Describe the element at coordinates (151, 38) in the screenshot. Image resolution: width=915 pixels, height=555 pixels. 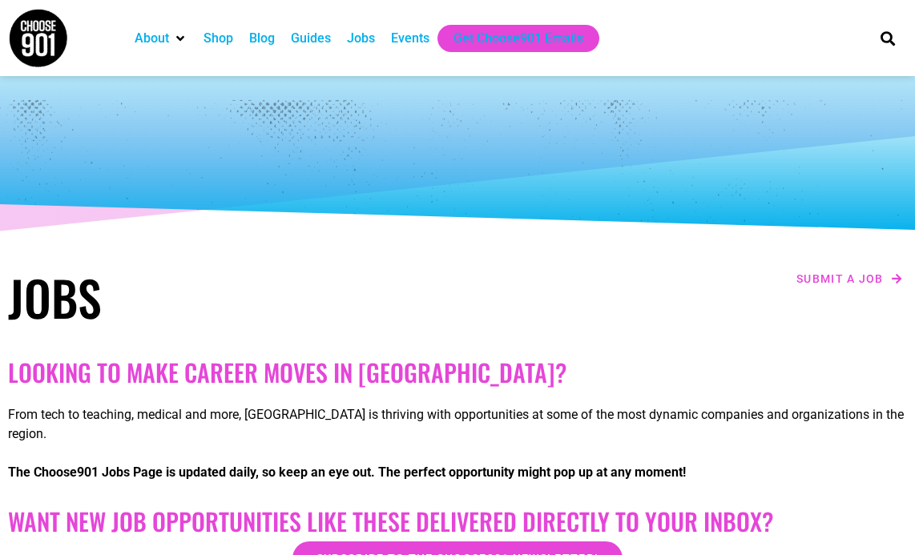
I see `a: About` at that location.